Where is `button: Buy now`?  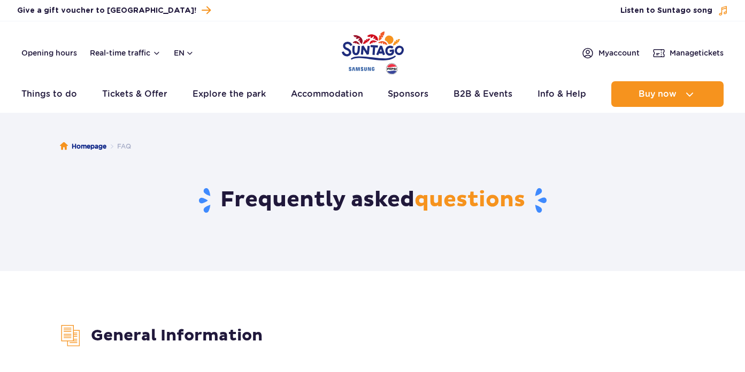 button: Buy now is located at coordinates (667, 94).